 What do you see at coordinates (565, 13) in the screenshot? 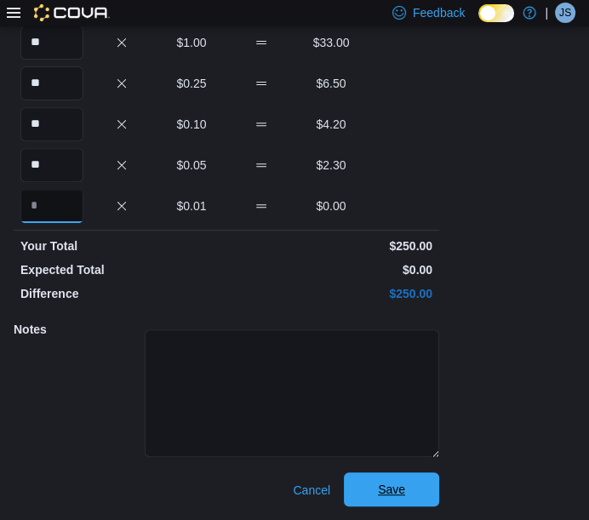
I see `span: JS` at bounding box center [565, 13].